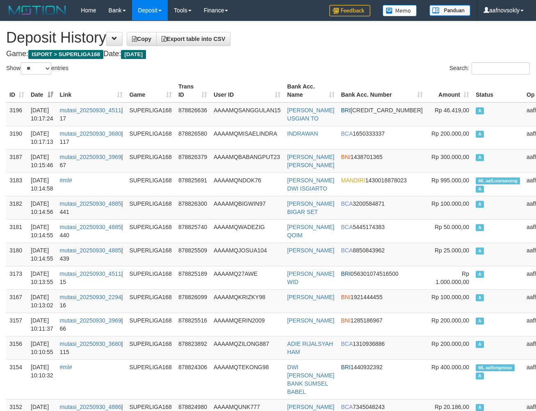 The image size is (536, 411). What do you see at coordinates (452, 110) in the screenshot?
I see `span: Rp 46.419,00` at bounding box center [452, 110].